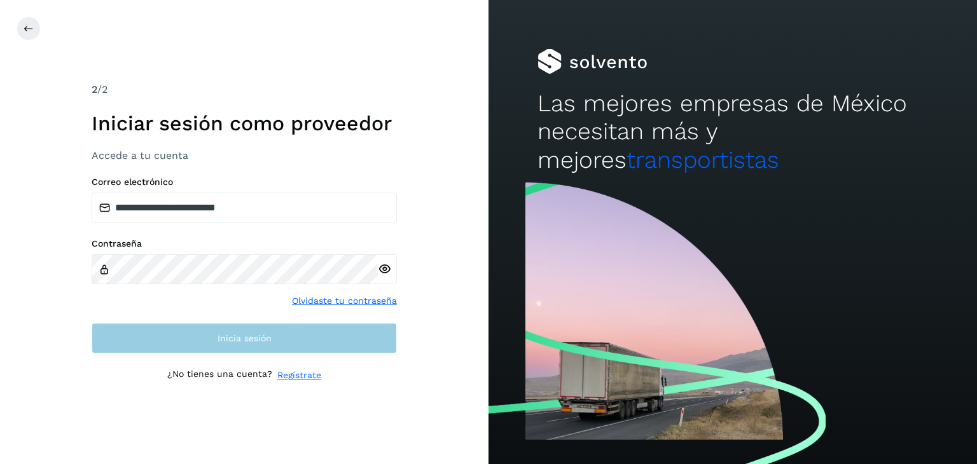  I want to click on span: transportistas, so click(703, 160).